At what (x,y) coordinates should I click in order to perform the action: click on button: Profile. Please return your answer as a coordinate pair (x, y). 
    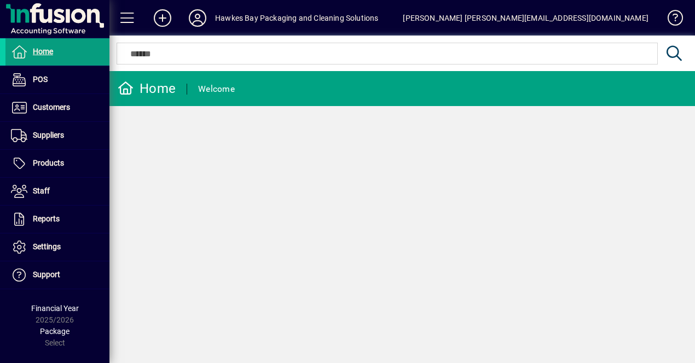
    Looking at the image, I should click on (198, 18).